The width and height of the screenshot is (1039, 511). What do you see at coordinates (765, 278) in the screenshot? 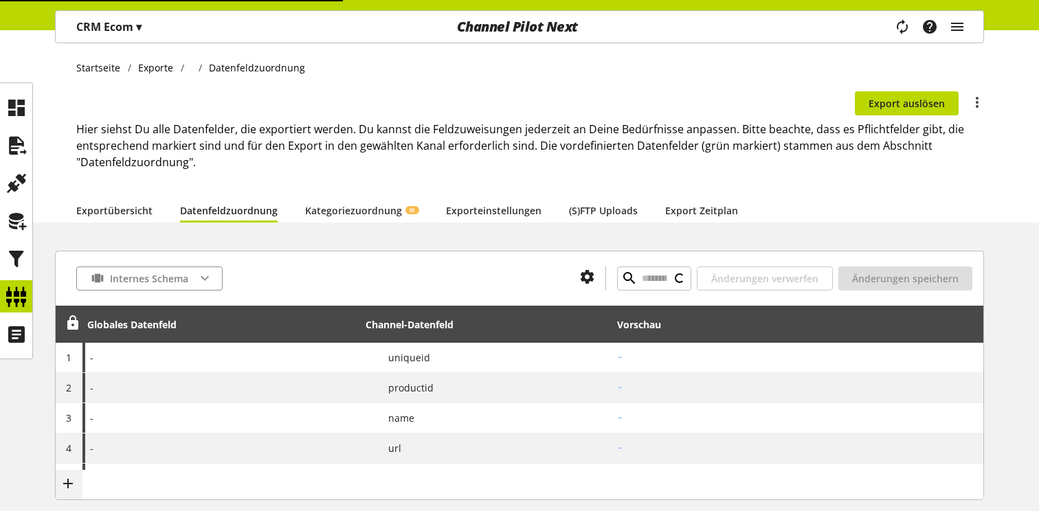
I see `button: Änderungen verwerfen` at bounding box center [765, 278].